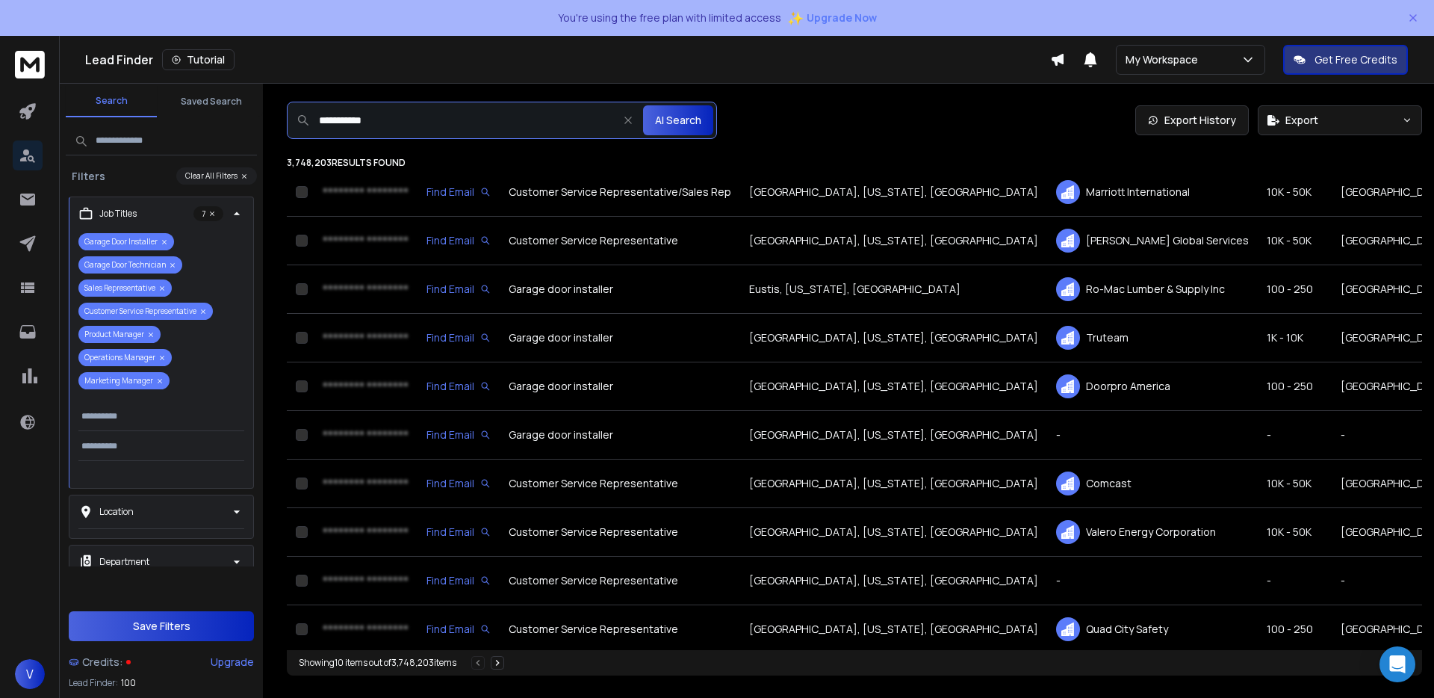 The width and height of the screenshot is (1434, 698). I want to click on p: Location, so click(117, 512).